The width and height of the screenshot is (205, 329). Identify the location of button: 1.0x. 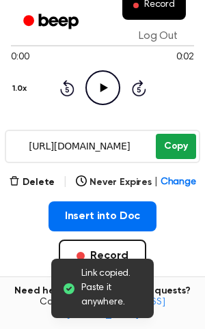
(21, 89).